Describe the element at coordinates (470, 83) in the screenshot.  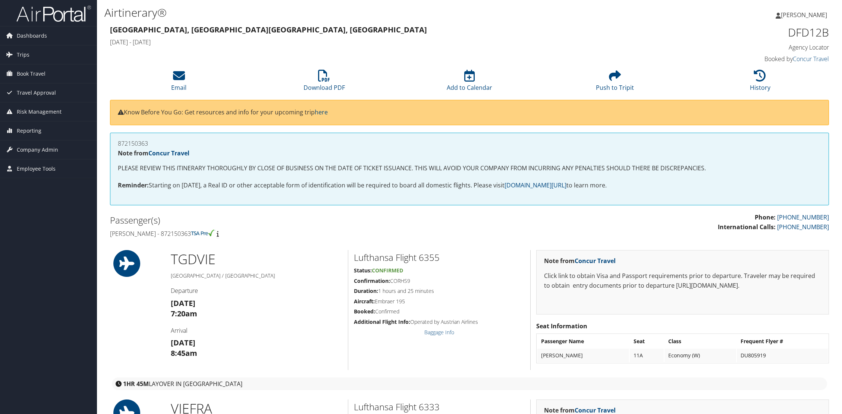
I see `a: Add to Calendar` at that location.